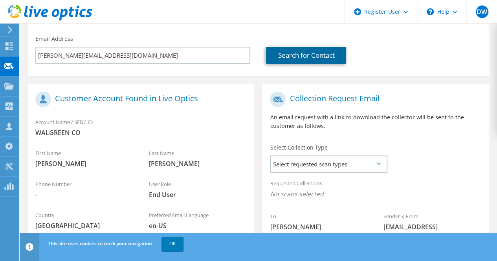 The image size is (497, 261). Describe the element at coordinates (198, 195) in the screenshot. I see `span: End User` at that location.